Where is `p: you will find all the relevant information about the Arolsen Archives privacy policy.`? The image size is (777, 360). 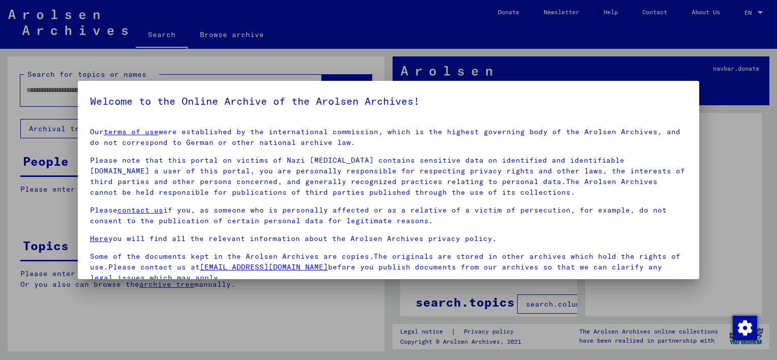 p: you will find all the relevant information about the Arolsen Archives privacy policy. is located at coordinates (389, 239).